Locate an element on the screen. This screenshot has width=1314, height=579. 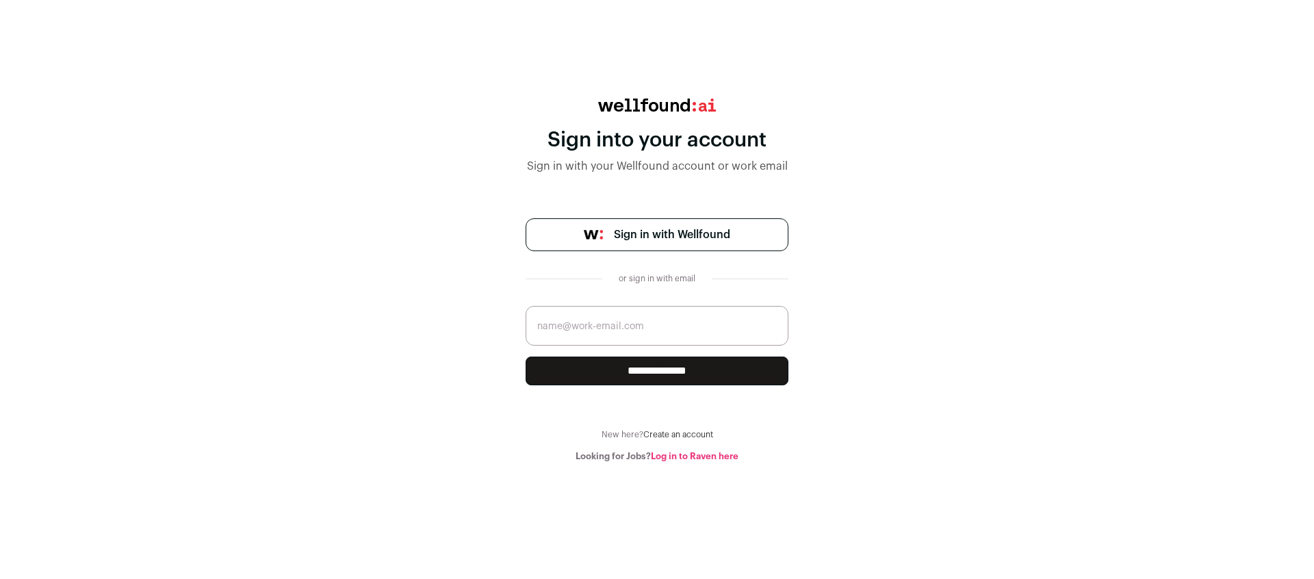
a: Sign in with Wellfound is located at coordinates (657, 235).